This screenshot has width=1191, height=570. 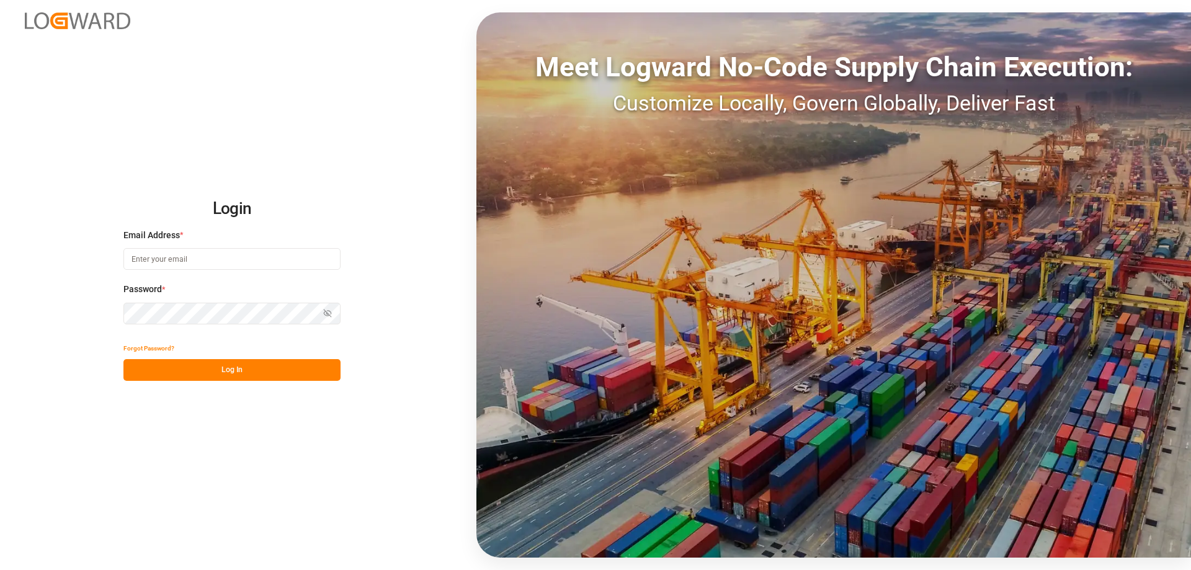 What do you see at coordinates (143, 289) in the screenshot?
I see `span: Password` at bounding box center [143, 289].